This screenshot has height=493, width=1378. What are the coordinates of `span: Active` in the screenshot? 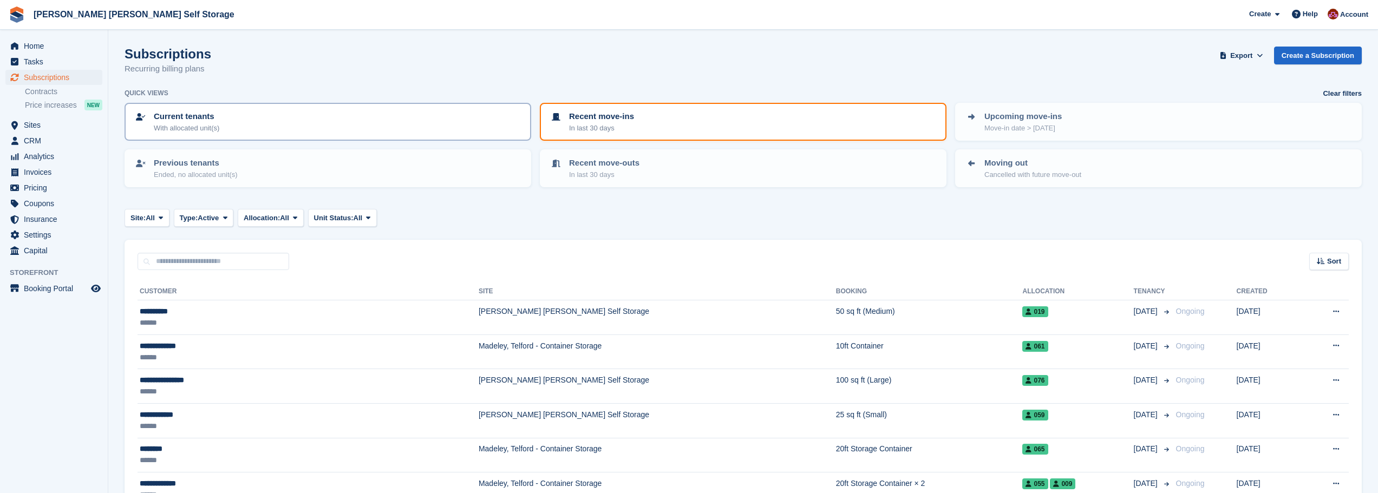 It's located at (208, 218).